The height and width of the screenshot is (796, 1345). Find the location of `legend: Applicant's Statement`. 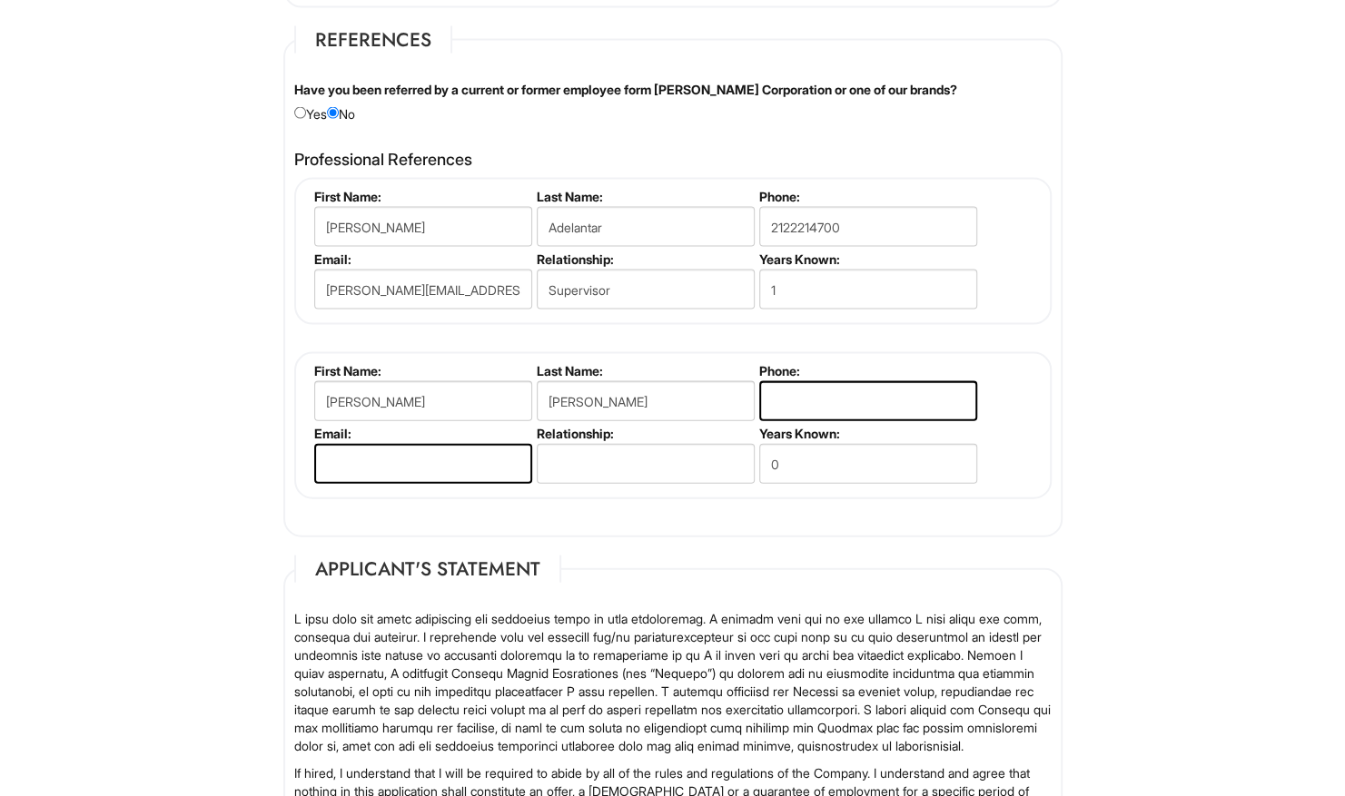

legend: Applicant's Statement is located at coordinates (428, 569).